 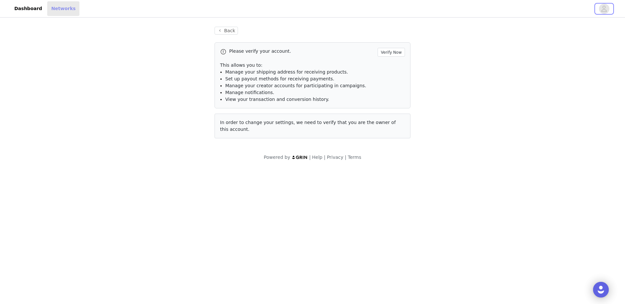 What do you see at coordinates (296, 86) in the screenshot?
I see `span: Manage your creator accounts for participating in campaigns.` at bounding box center [296, 86].